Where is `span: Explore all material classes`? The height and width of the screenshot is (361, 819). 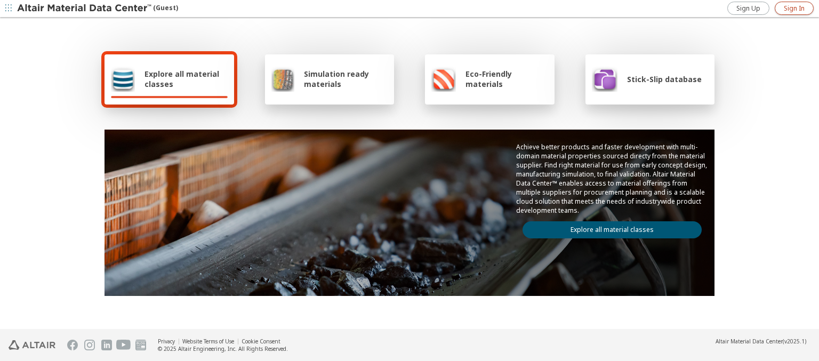 span: Explore all material classes is located at coordinates (186, 79).